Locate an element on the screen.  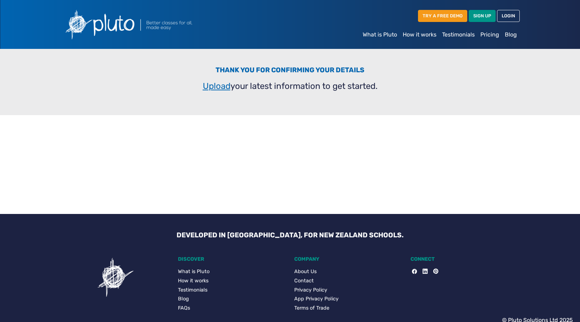
a: Pricing is located at coordinates (489, 35).